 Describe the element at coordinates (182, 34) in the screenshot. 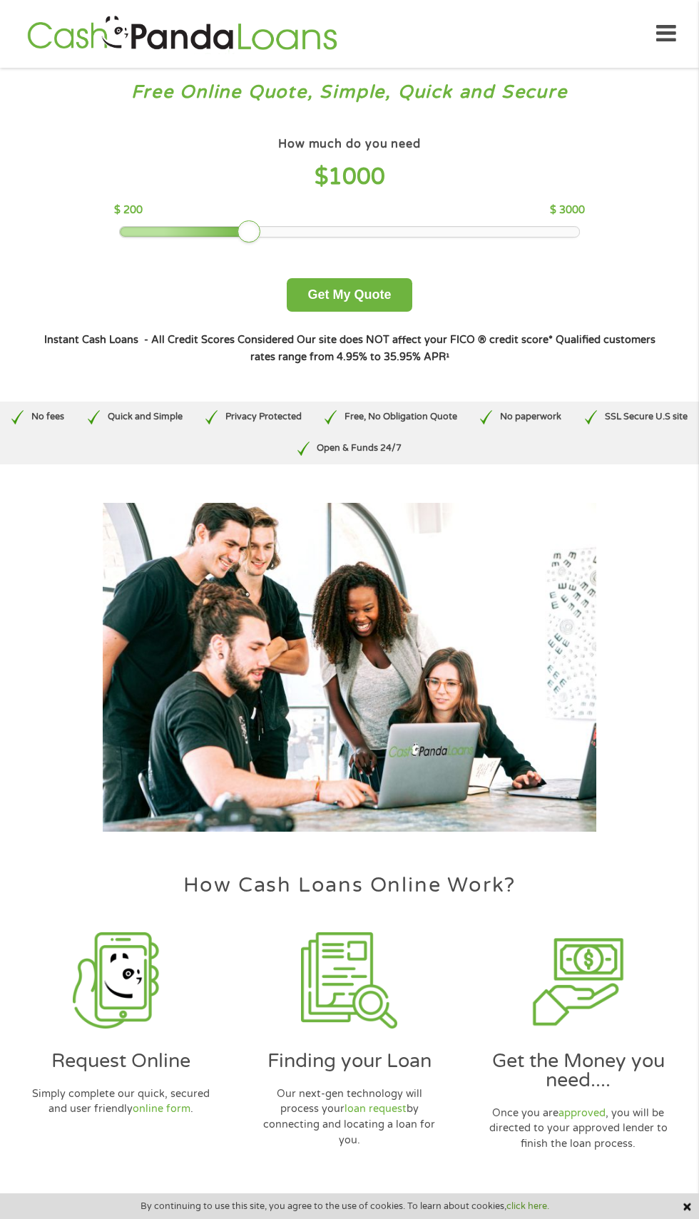

I see `img: GetLoanNow Logo` at that location.